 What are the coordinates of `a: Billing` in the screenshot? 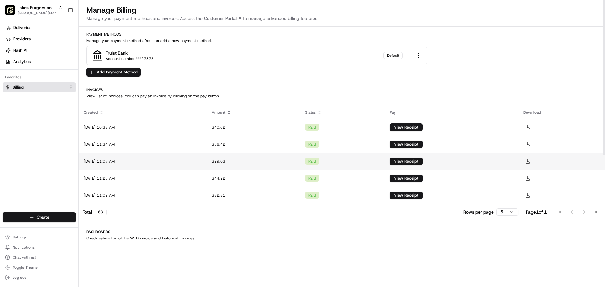 It's located at (35, 87).